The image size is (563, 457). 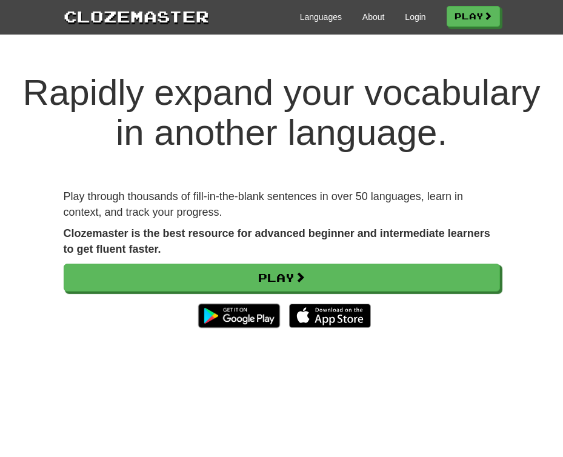 I want to click on p: Play through thousands of fill-in-the-blank sentences in over 50 languages, learn in context, and..., so click(x=282, y=204).